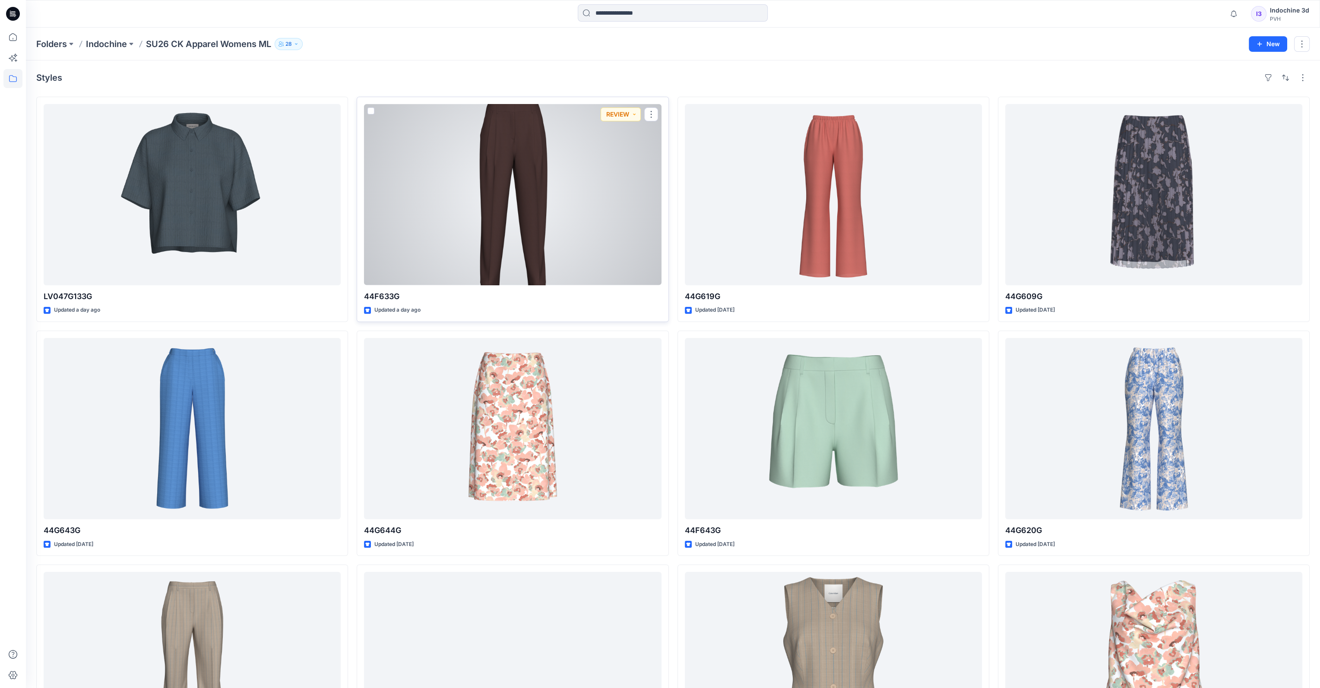 This screenshot has width=1320, height=688. What do you see at coordinates (192, 531) in the screenshot?
I see `p: 44G643G` at bounding box center [192, 531].